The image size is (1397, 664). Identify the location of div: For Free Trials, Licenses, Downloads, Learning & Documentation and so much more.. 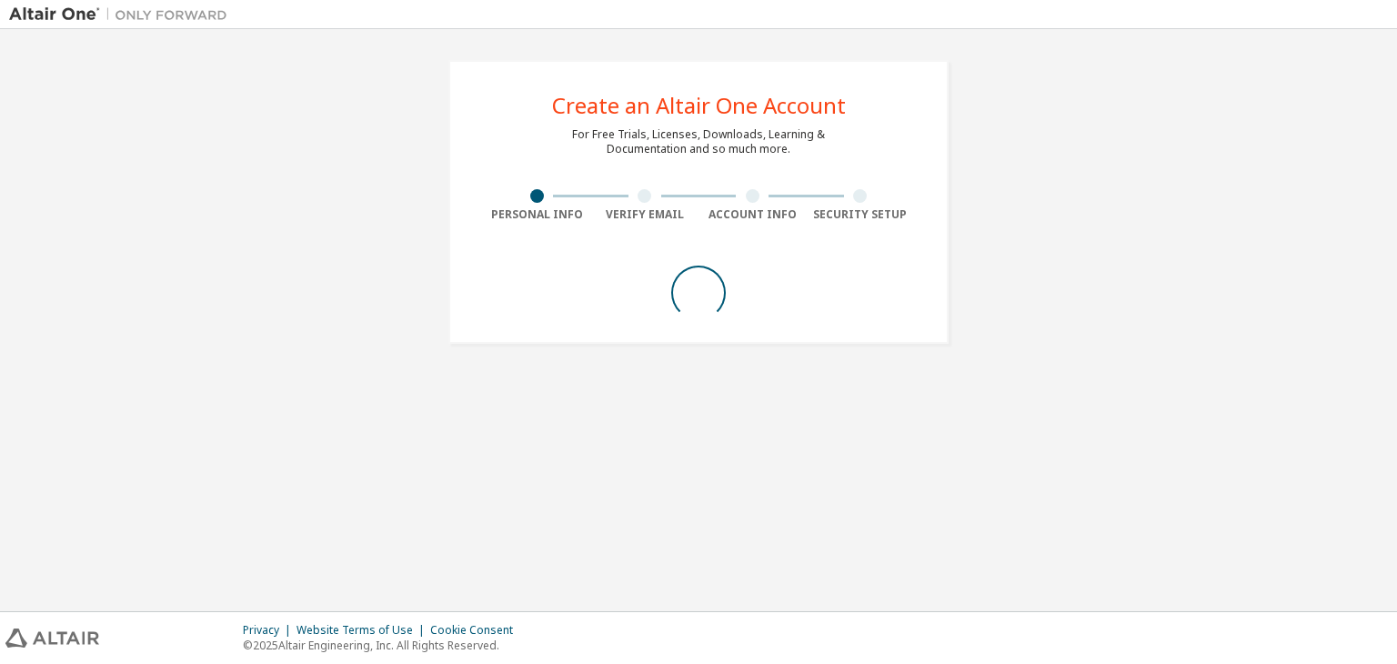
(698, 142).